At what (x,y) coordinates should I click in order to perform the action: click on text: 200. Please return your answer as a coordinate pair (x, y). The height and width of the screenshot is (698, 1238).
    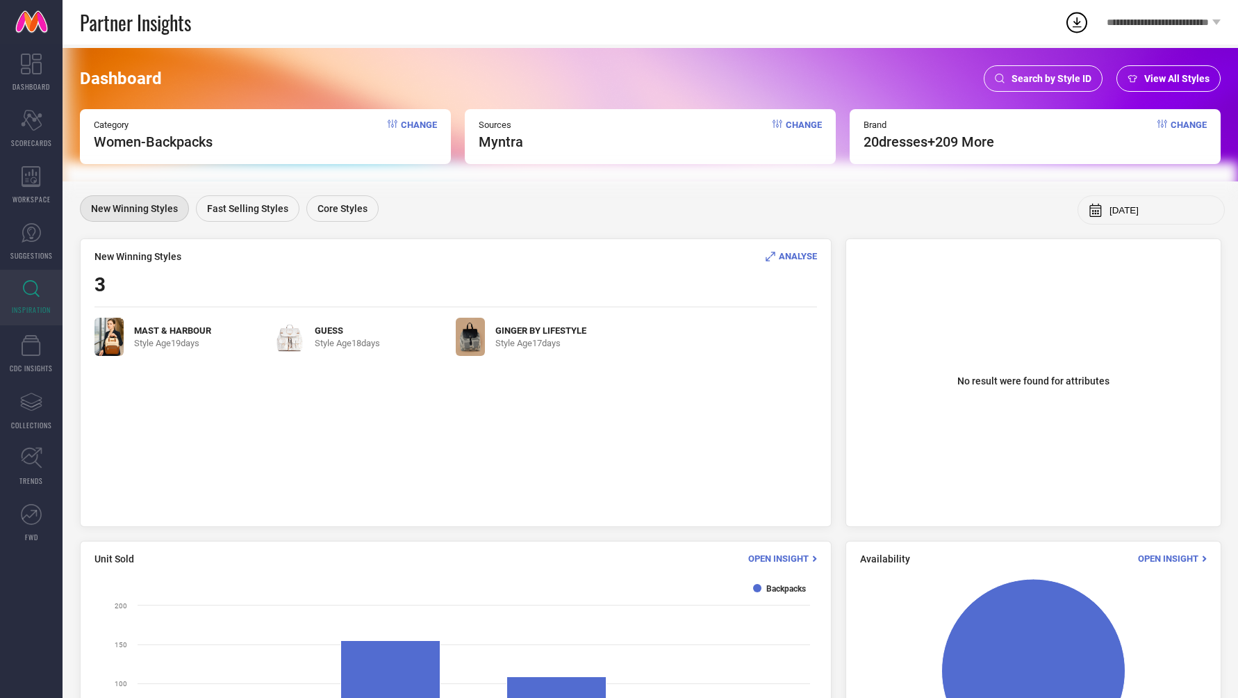
    Looking at the image, I should click on (121, 605).